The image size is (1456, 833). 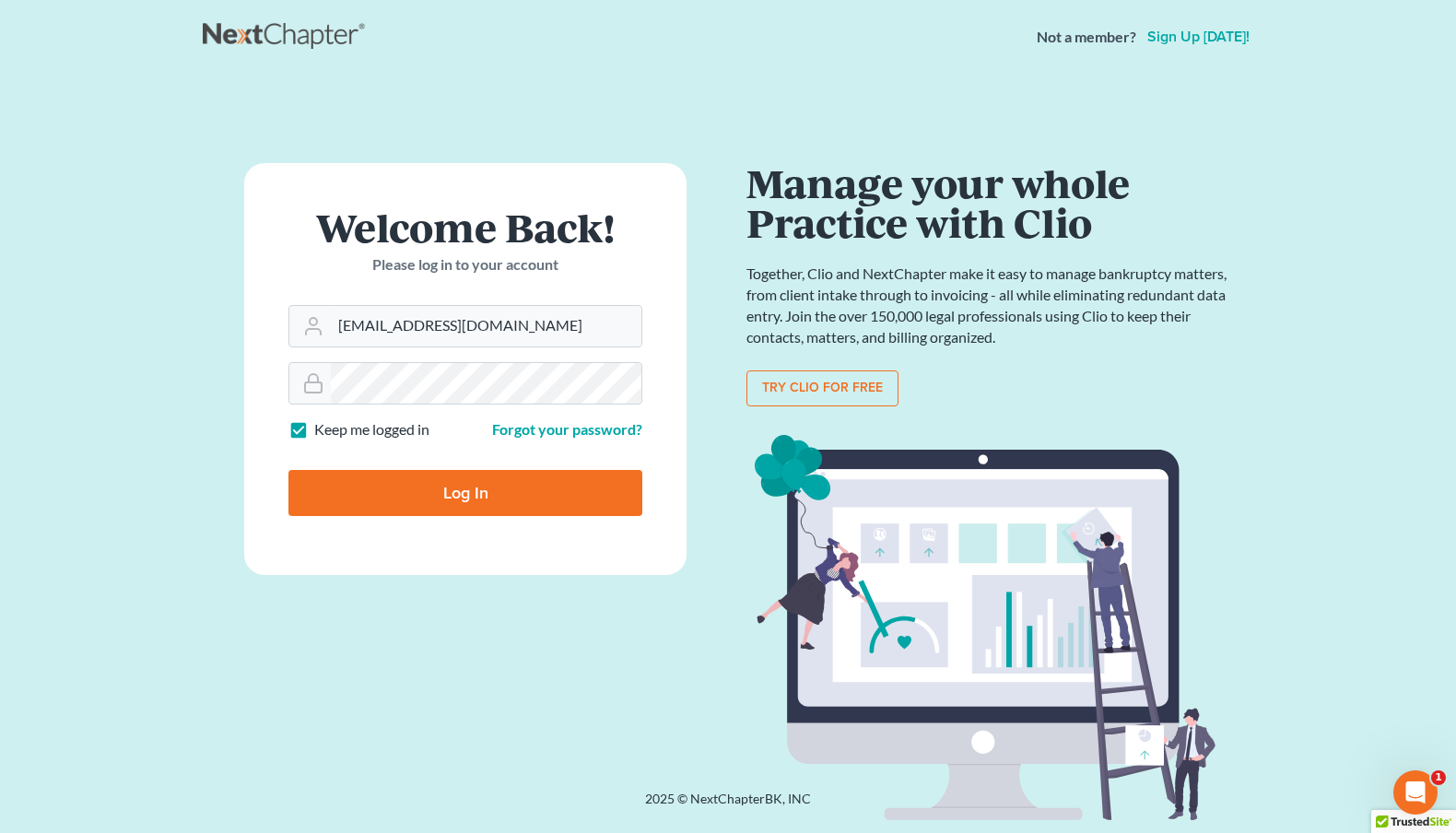 What do you see at coordinates (990, 628) in the screenshot?
I see `img: clio_bg-1f7fd5e12b4bb4ecf8b57ca1a7e67e4ff233b1f5529bdf2c1c242739b0445cb7.svg` at bounding box center [990, 628].